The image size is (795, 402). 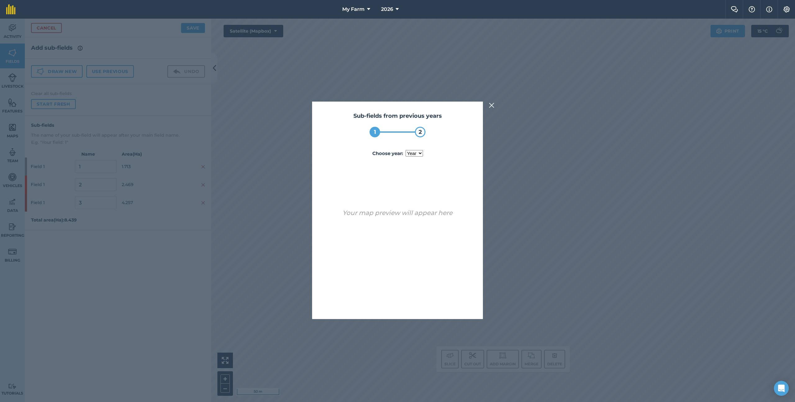 What do you see at coordinates (420, 132) in the screenshot?
I see `div: 2` at bounding box center [420, 132].